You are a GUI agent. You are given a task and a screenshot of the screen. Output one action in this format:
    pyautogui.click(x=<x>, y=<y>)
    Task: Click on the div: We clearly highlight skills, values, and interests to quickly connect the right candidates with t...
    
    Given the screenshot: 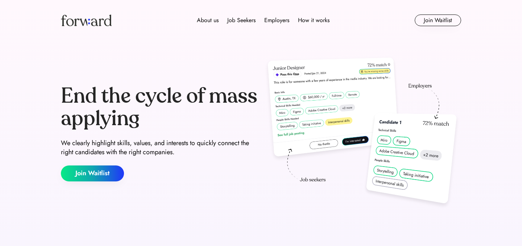 What is the action you would take?
    pyautogui.click(x=160, y=148)
    